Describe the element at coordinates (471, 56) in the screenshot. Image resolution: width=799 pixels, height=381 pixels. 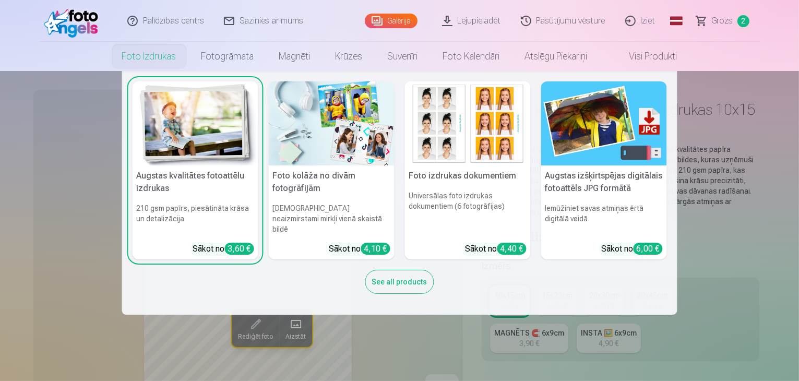
I see `a: Foto kalendāri` at that location.